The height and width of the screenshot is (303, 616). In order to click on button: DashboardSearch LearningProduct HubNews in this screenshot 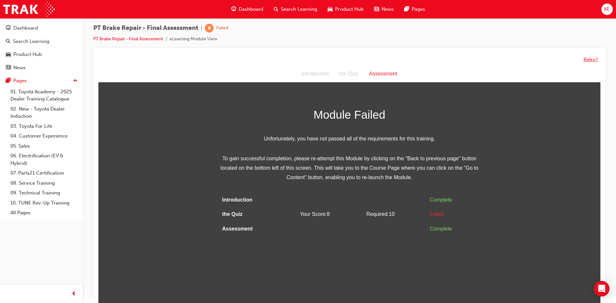, I will do `click(41, 48)`.